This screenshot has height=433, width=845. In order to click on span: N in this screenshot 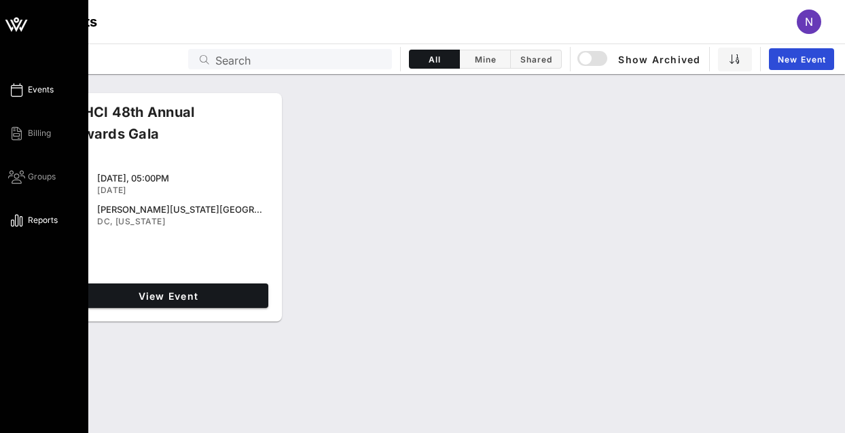, I will do `click(809, 22)`.